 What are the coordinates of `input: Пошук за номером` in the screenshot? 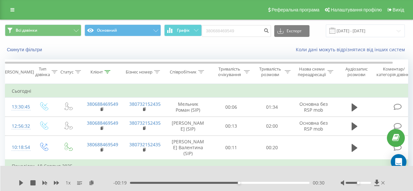 It's located at (237, 31).